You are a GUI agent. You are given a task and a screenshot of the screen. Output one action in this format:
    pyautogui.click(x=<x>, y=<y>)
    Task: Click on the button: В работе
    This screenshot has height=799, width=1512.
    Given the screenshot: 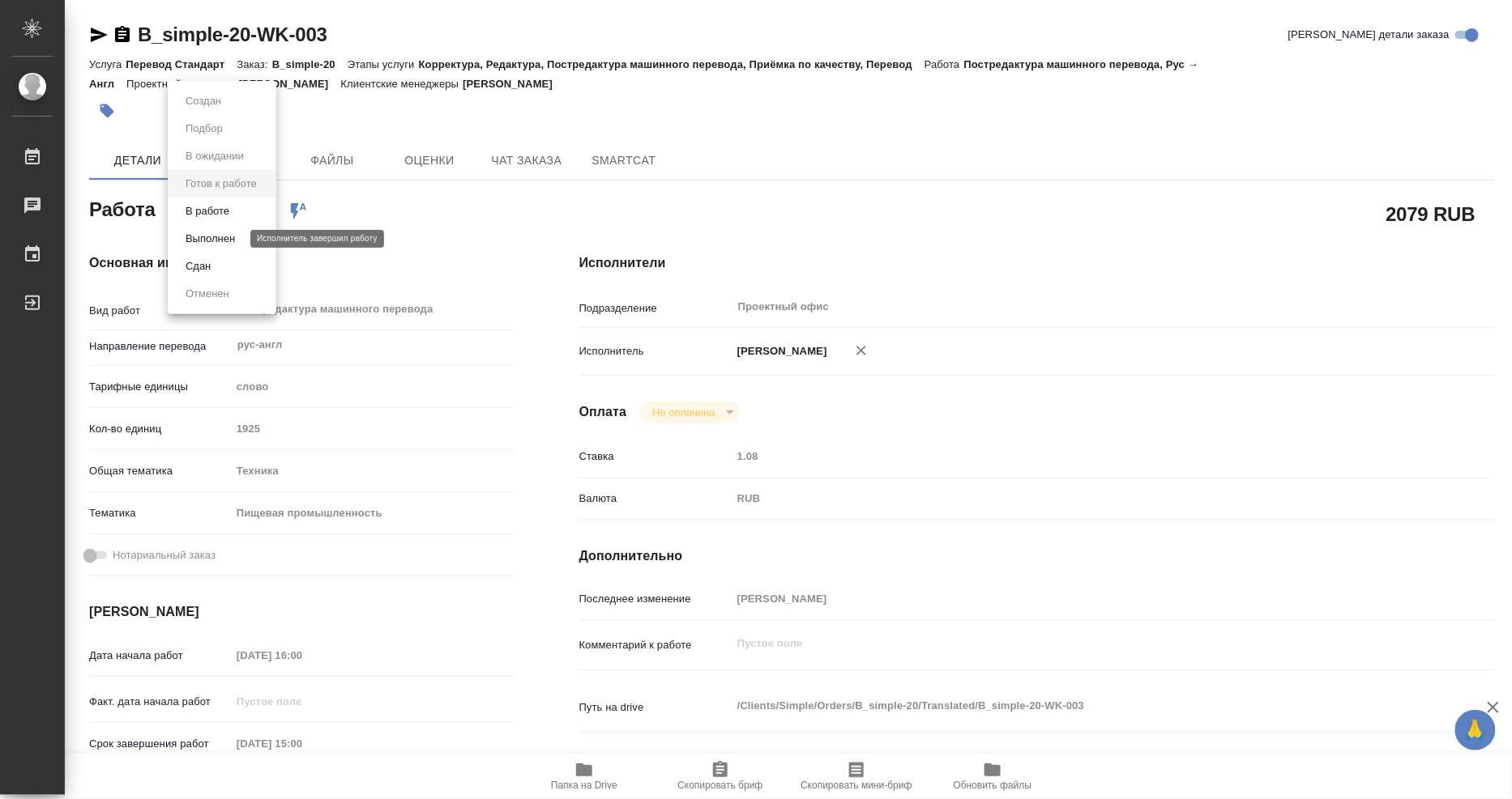 What is the action you would take?
    pyautogui.click(x=208, y=211)
    